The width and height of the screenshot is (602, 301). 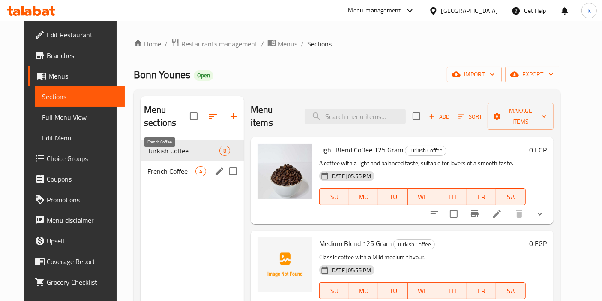 What do you see at coordinates (423, 163) in the screenshot?
I see `p: A coffee with a light and balanced taste, suitable for lovers of a smooth taste.` at bounding box center [423, 163].